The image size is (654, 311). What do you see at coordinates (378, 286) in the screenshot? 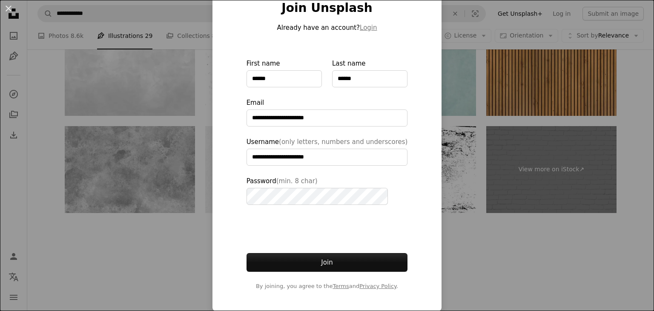
I see `a: Privacy Policy` at bounding box center [378, 286].